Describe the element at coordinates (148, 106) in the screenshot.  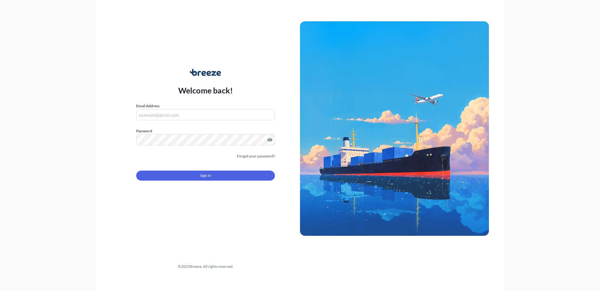
I see `label: Email Address` at that location.